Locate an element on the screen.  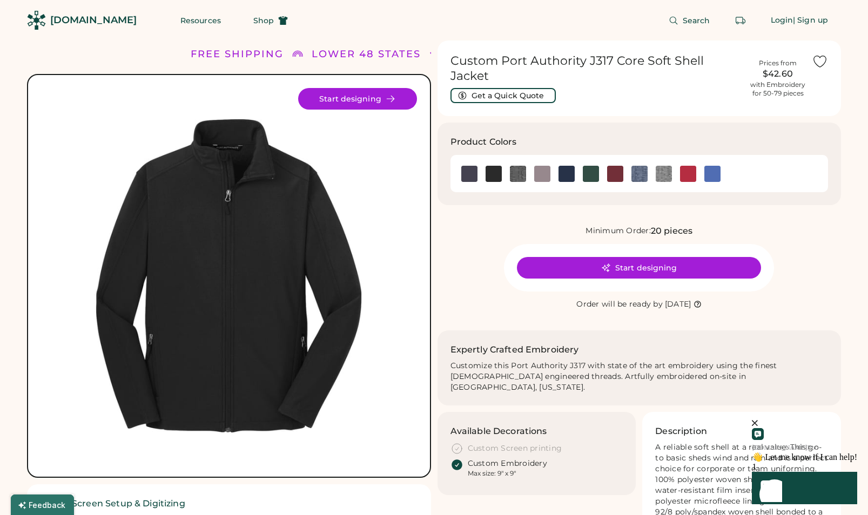
div: Minimum Order: is located at coordinates (618, 231).